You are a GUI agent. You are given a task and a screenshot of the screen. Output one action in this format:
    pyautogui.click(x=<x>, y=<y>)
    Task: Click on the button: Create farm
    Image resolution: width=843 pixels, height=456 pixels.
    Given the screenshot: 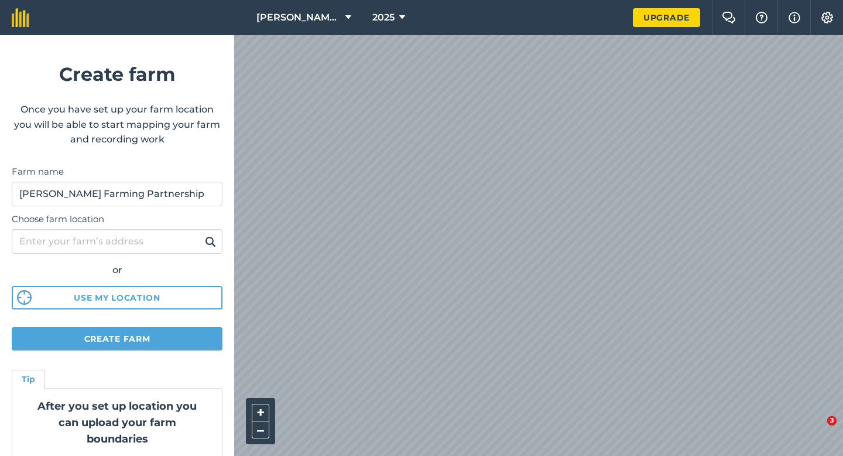 What is the action you would take?
    pyautogui.click(x=117, y=339)
    